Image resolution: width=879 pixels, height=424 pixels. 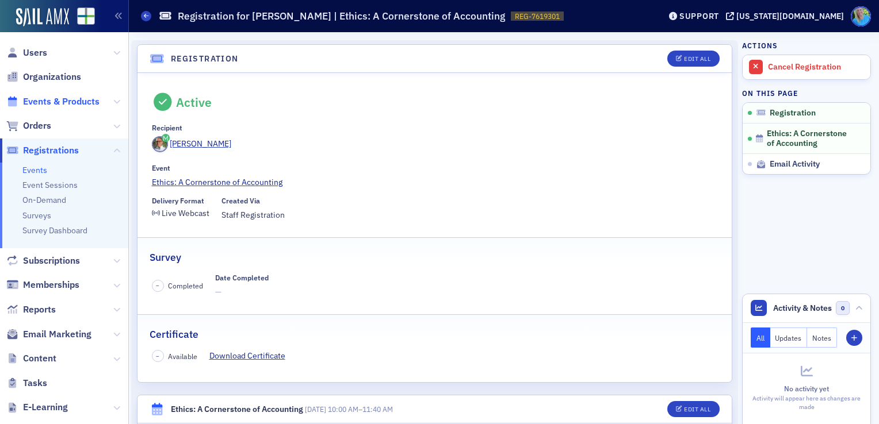 I want to click on span: E-Learning, so click(x=45, y=408).